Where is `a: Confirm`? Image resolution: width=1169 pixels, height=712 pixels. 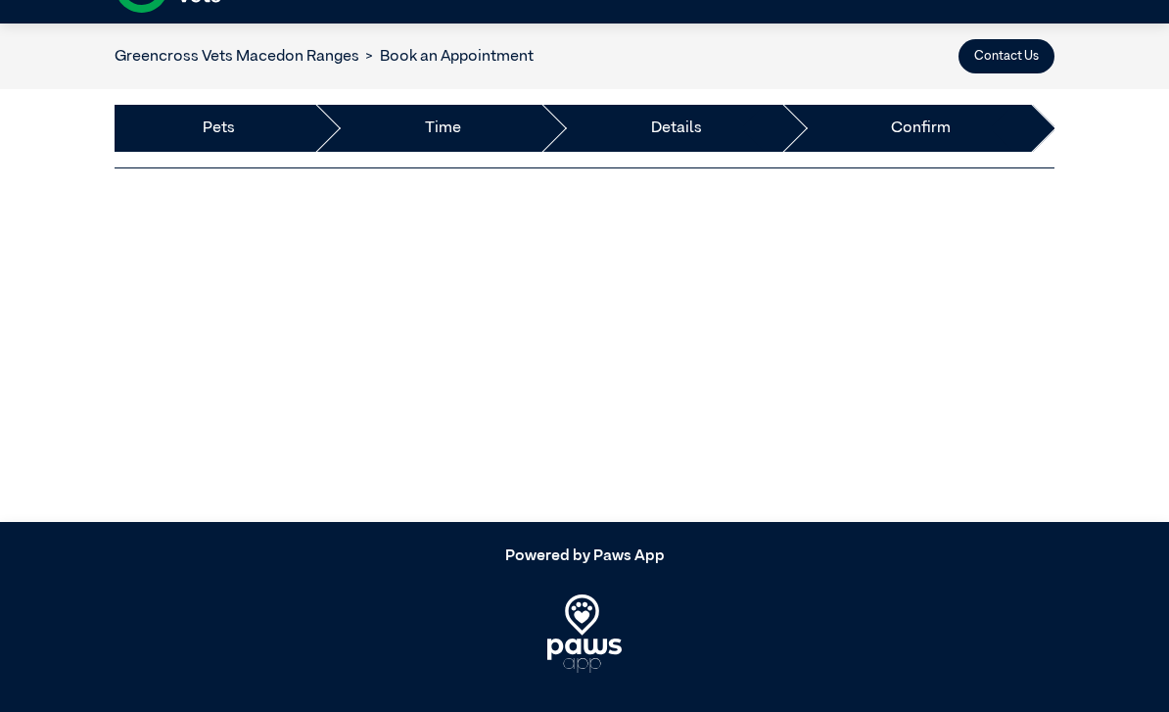 a: Confirm is located at coordinates (920, 128).